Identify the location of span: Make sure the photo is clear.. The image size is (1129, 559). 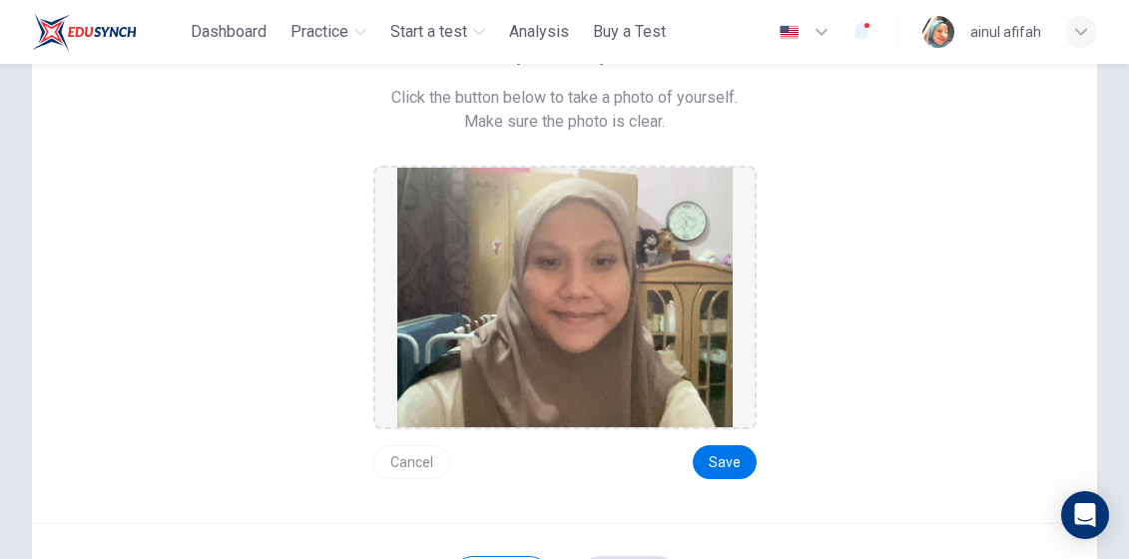
(564, 122).